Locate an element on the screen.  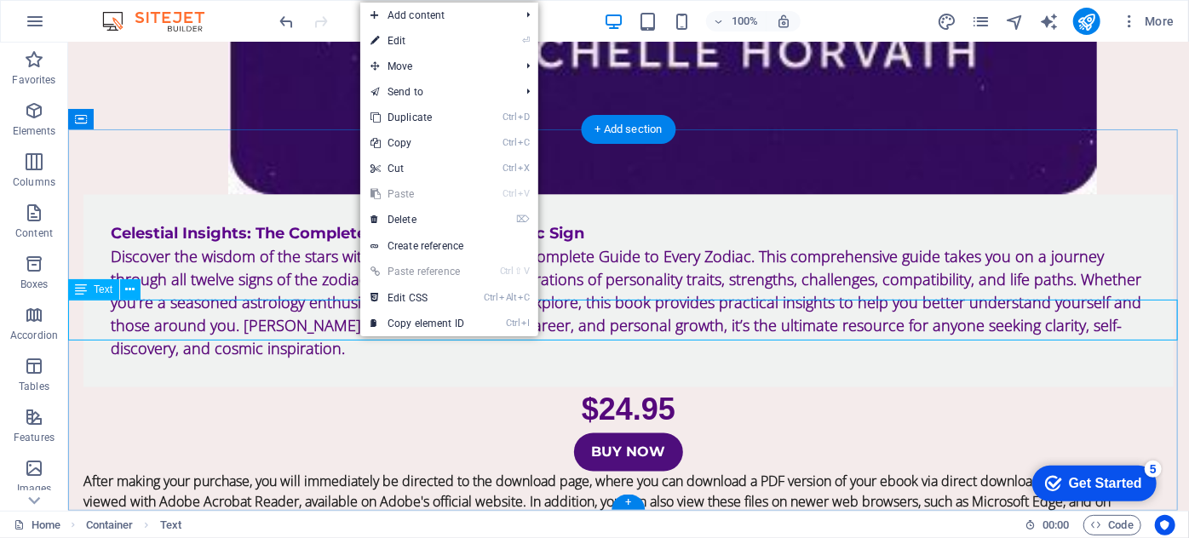
button: text_generator is located at coordinates (1049, 21).